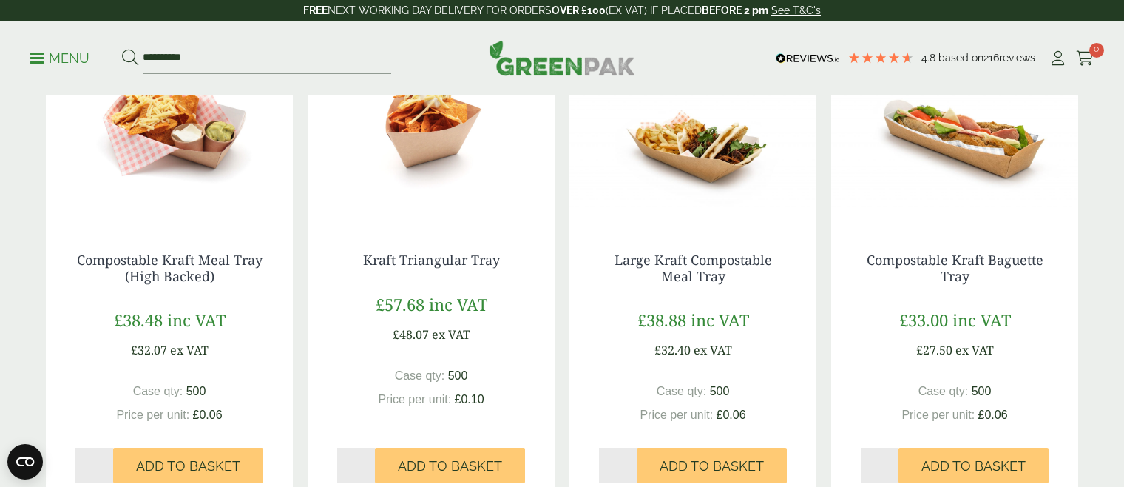 The height and width of the screenshot is (487, 1124). What do you see at coordinates (431, 130) in the screenshot?
I see `a: 5430086 Kraft Triangle Tray with Nachos` at bounding box center [431, 130].